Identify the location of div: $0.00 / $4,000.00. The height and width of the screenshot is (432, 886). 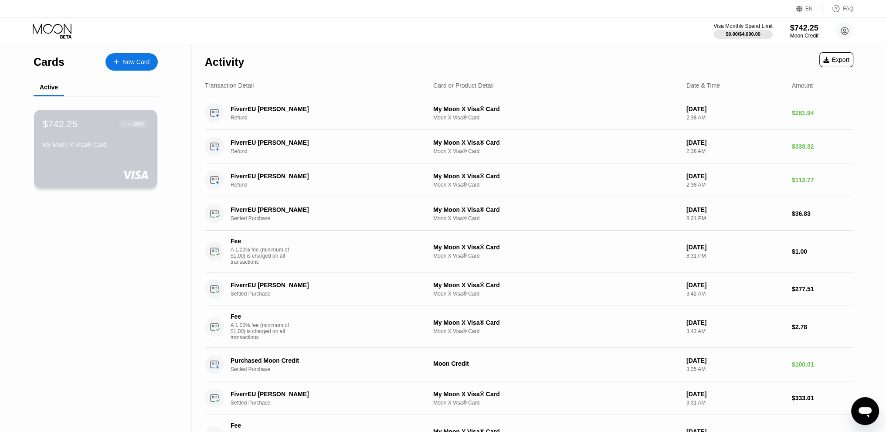
(743, 34).